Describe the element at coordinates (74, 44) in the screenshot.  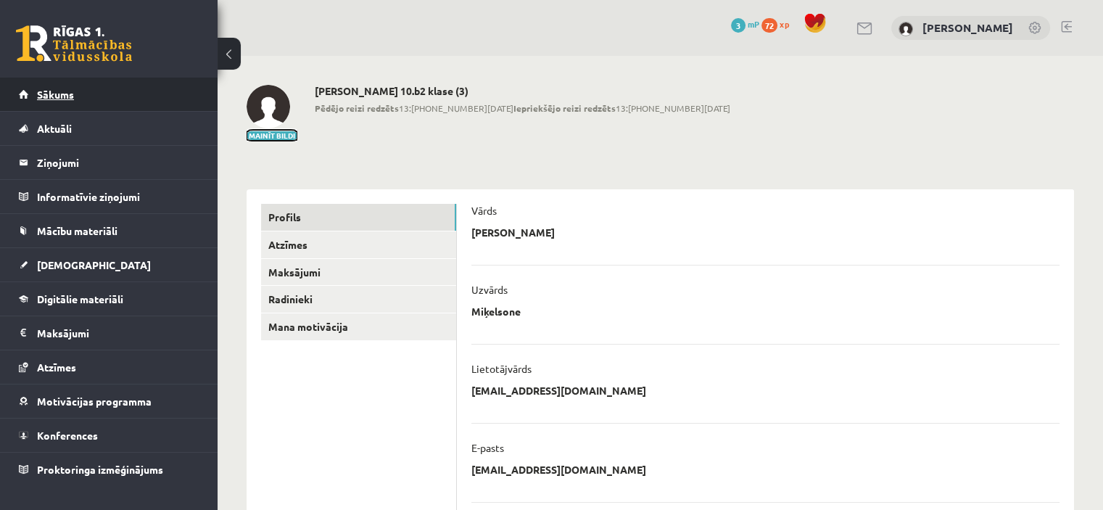
I see `a: Rīgas 1. Tālmācības vidusskola` at that location.